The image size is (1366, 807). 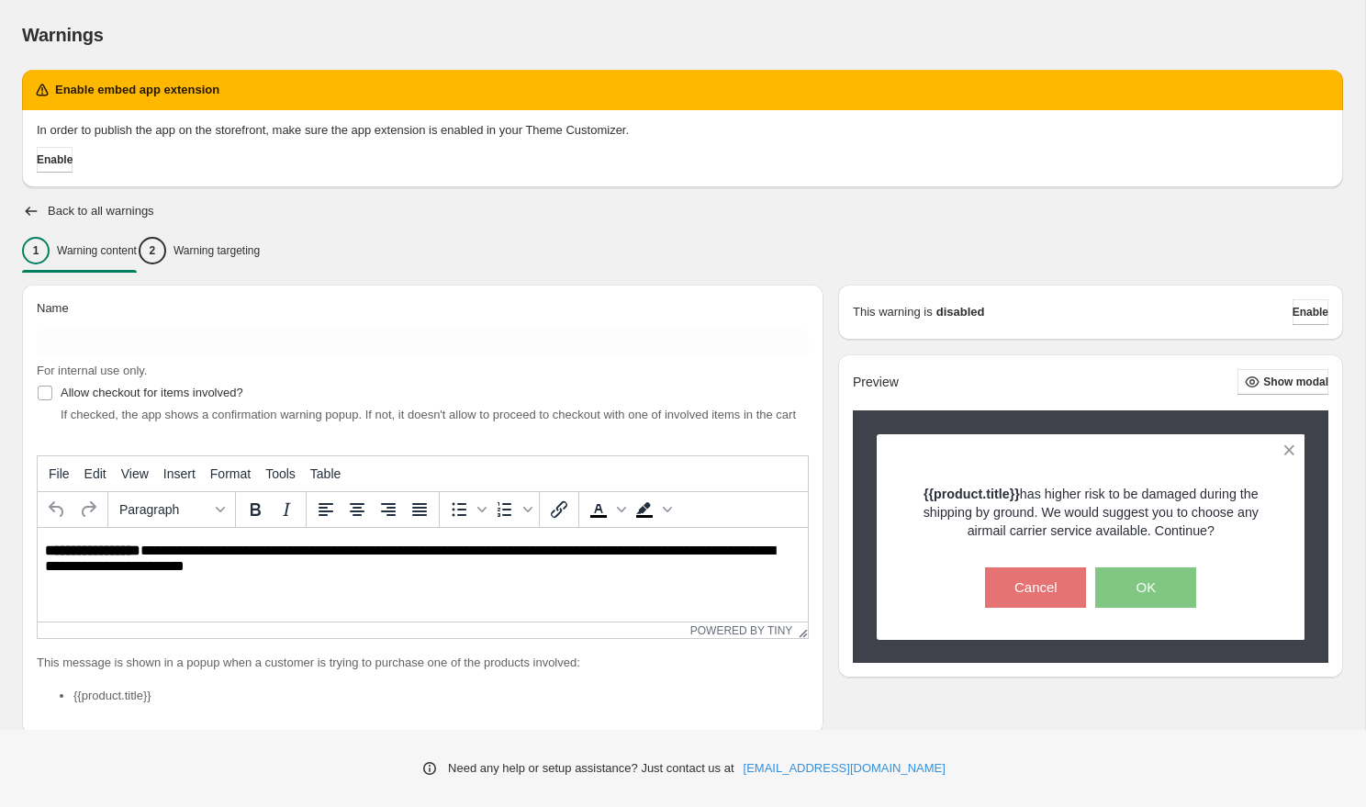 I want to click on span: Table, so click(x=325, y=474).